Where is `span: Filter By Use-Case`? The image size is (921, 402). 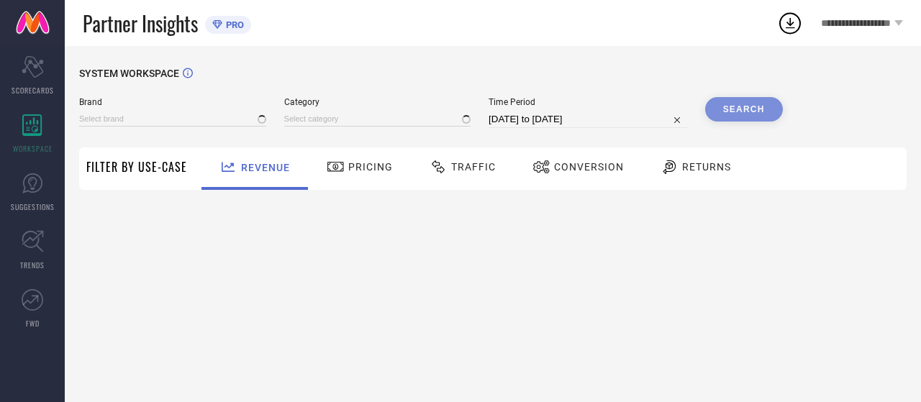
span: Filter By Use-Case is located at coordinates (137, 167).